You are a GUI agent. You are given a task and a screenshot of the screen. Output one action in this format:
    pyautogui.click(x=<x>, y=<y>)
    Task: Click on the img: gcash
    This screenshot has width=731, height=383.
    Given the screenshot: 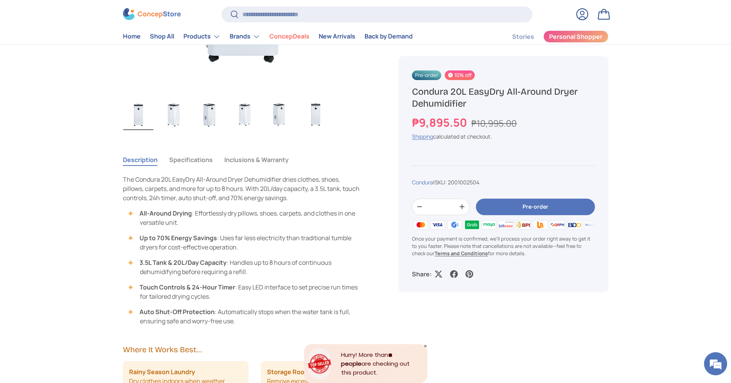 What is the action you would take?
    pyautogui.click(x=455, y=225)
    